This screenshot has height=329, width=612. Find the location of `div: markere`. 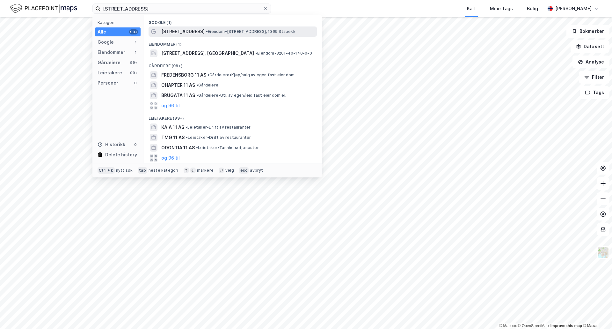

div: markere is located at coordinates (205, 170).